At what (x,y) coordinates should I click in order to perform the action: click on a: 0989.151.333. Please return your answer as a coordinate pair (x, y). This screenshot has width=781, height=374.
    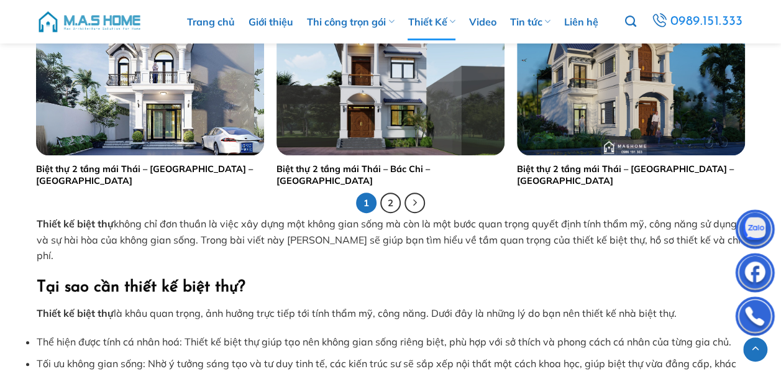
    Looking at the image, I should click on (697, 22).